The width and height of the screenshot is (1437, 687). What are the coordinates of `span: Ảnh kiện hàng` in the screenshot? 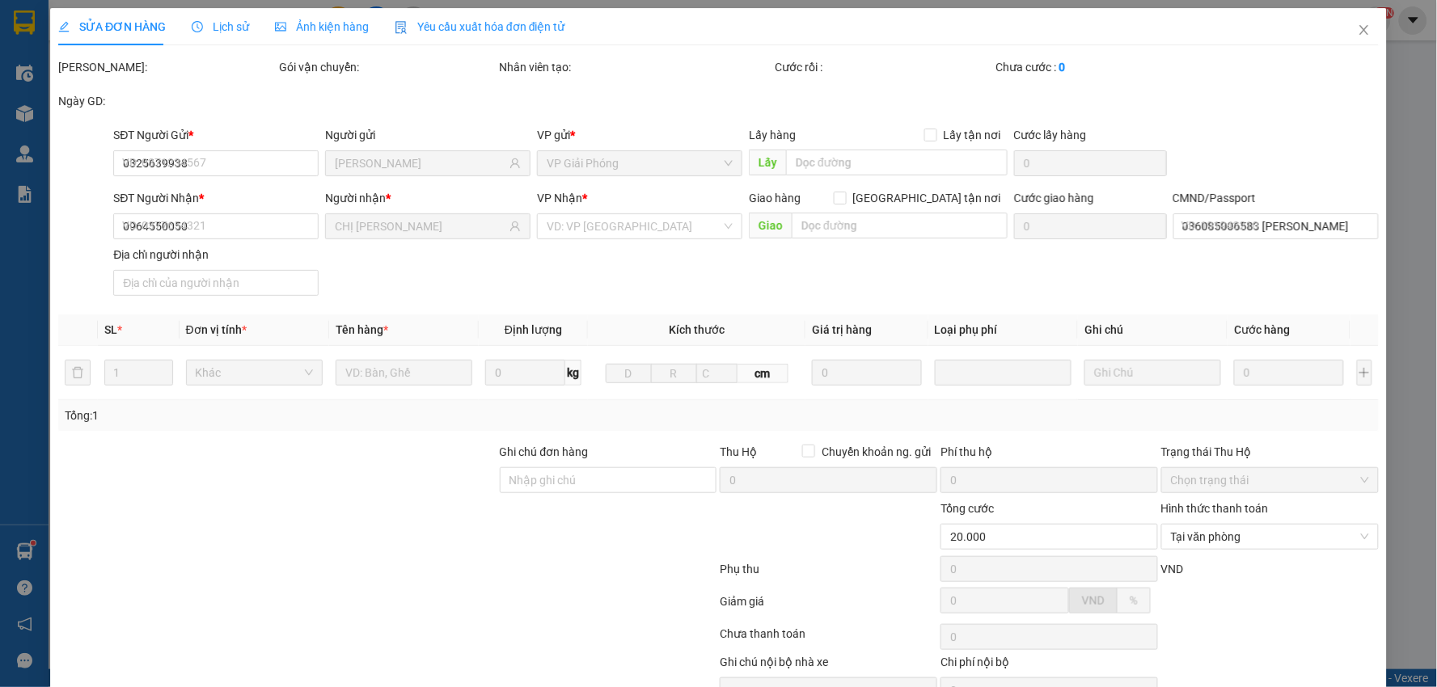 It's located at (322, 27).